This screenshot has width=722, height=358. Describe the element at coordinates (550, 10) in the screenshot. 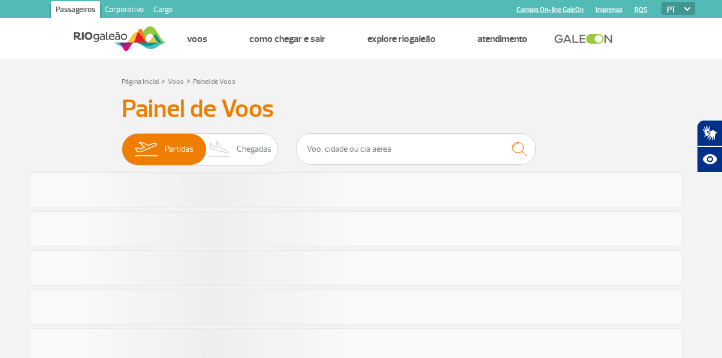

I see `a: Compra On-line GaleOn` at that location.